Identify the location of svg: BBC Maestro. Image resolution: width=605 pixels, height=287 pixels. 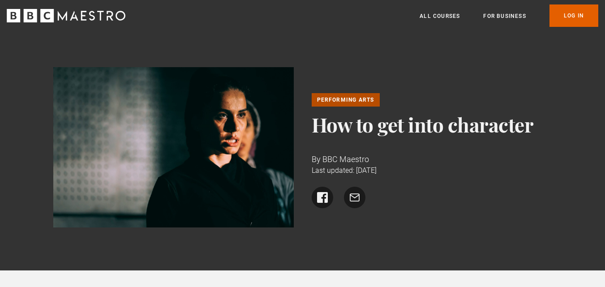
(66, 16).